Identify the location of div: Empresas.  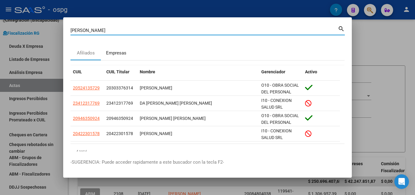
(116, 53).